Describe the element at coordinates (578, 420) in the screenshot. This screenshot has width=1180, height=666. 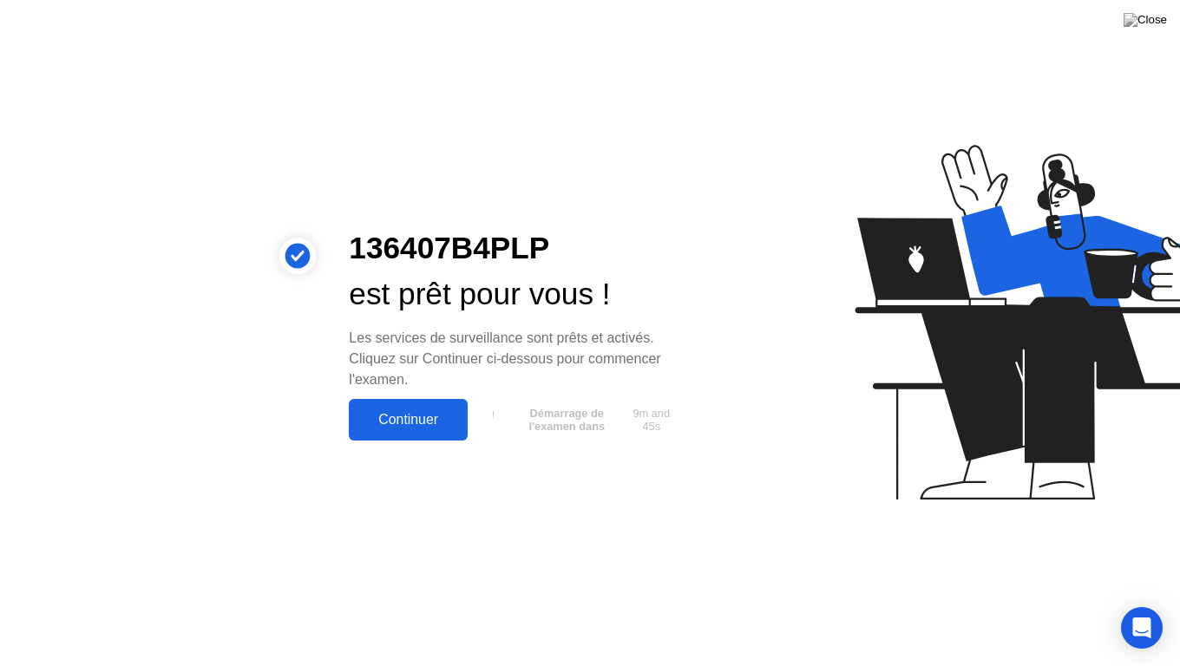
I see `button: Démarrage de l'examen dans9m and 45s` at that location.